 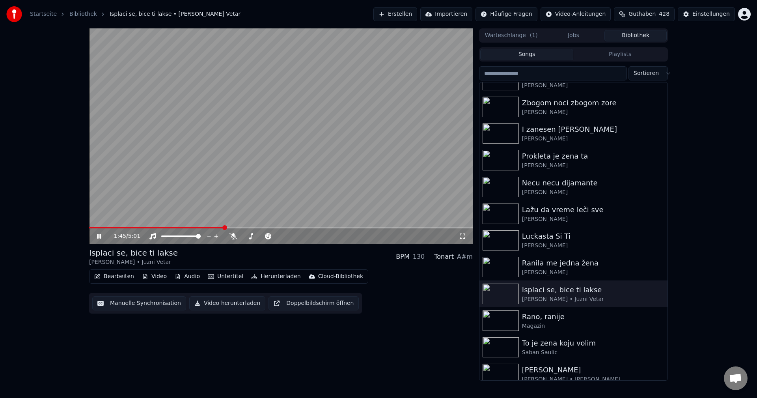 What do you see at coordinates (534, 36) in the screenshot?
I see `span: ( 1 )` at bounding box center [534, 36].